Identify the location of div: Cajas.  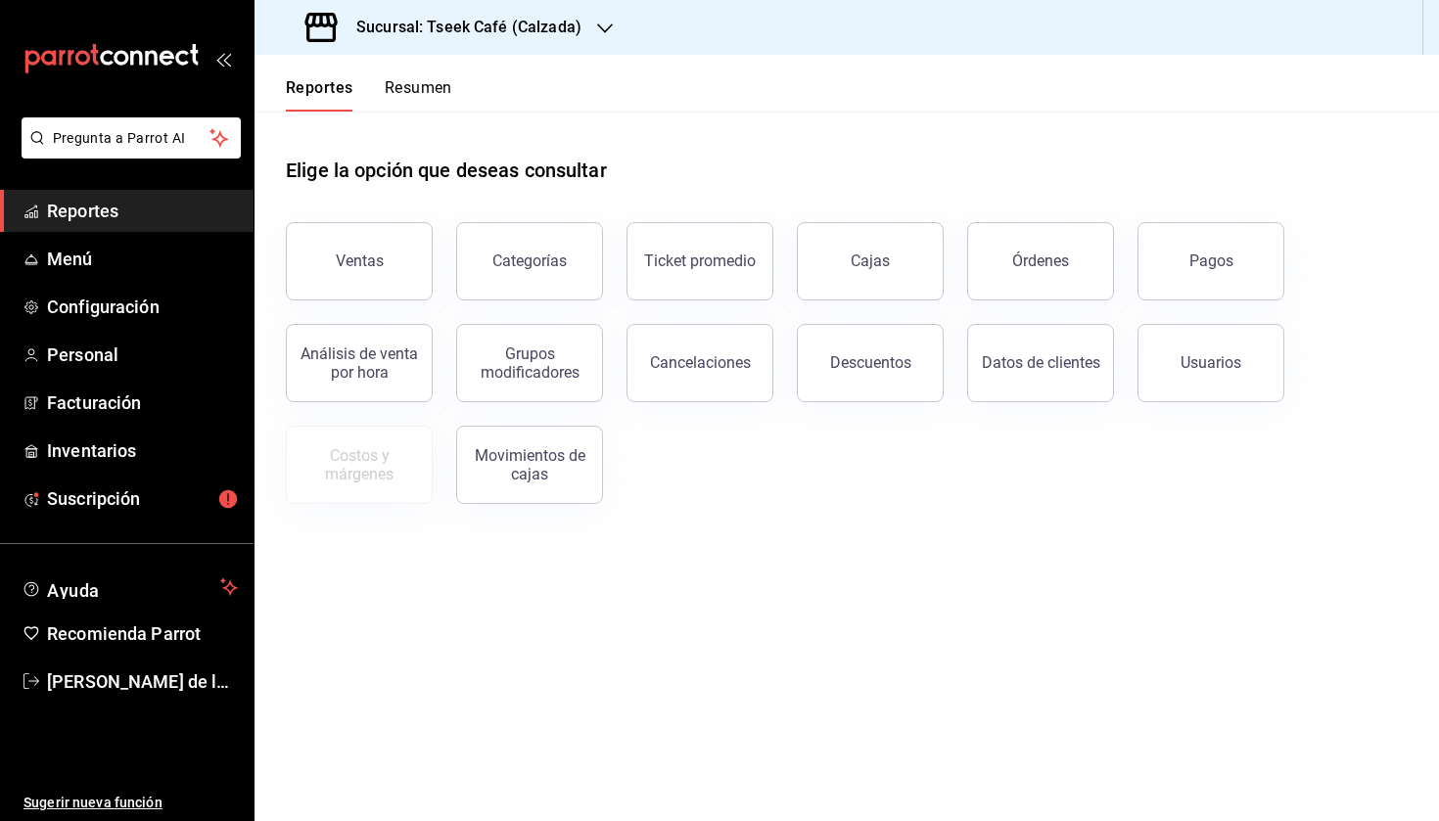
(870, 260).